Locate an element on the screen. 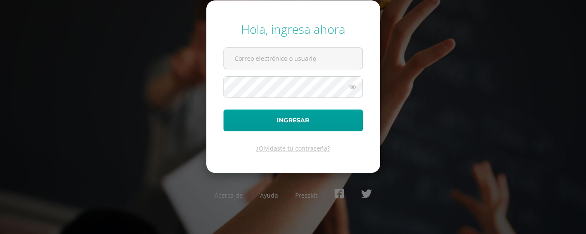 This screenshot has width=586, height=234. div: Hola, ingresa ahora is located at coordinates (293, 29).